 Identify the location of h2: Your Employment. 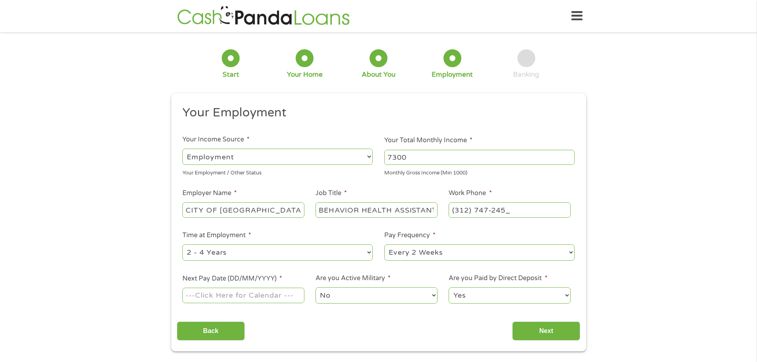
(375, 113).